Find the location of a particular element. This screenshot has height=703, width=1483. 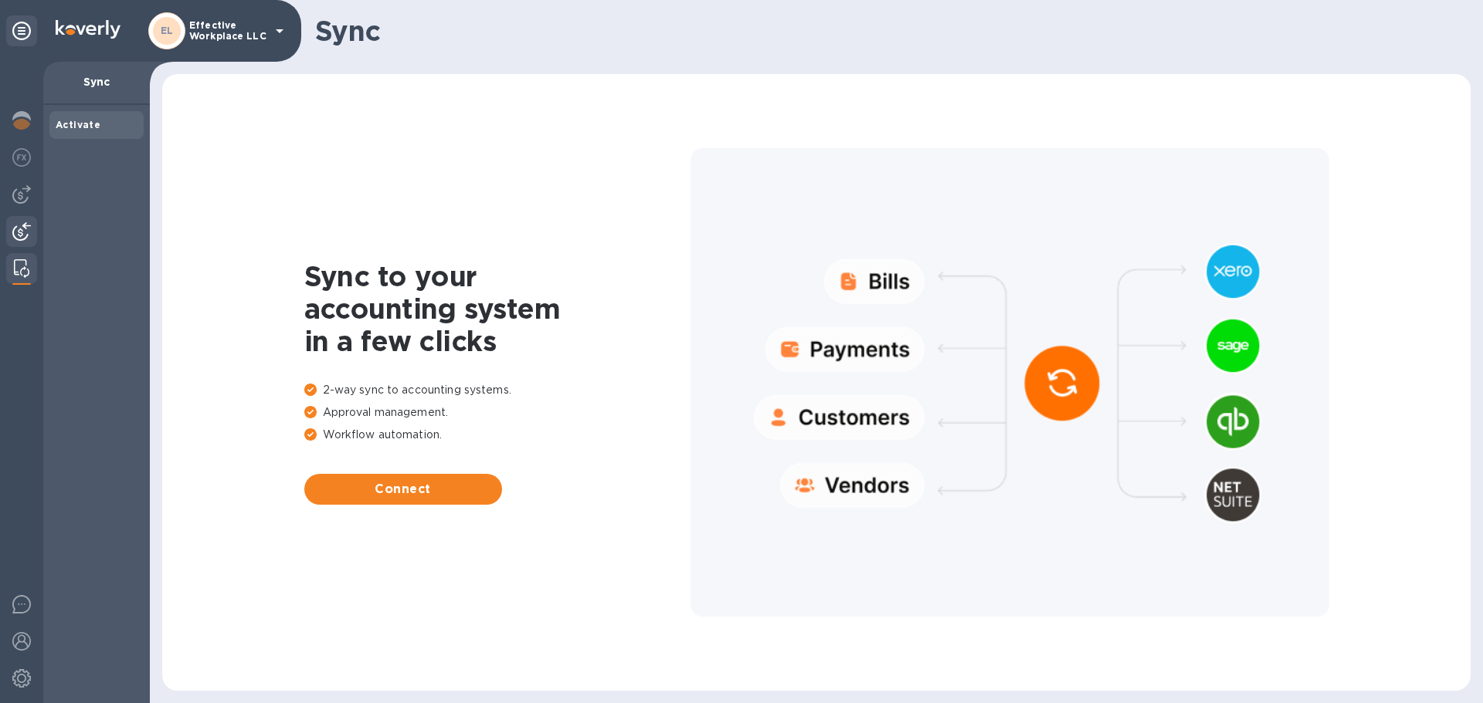

p: Workflow automation. is located at coordinates (497, 435).